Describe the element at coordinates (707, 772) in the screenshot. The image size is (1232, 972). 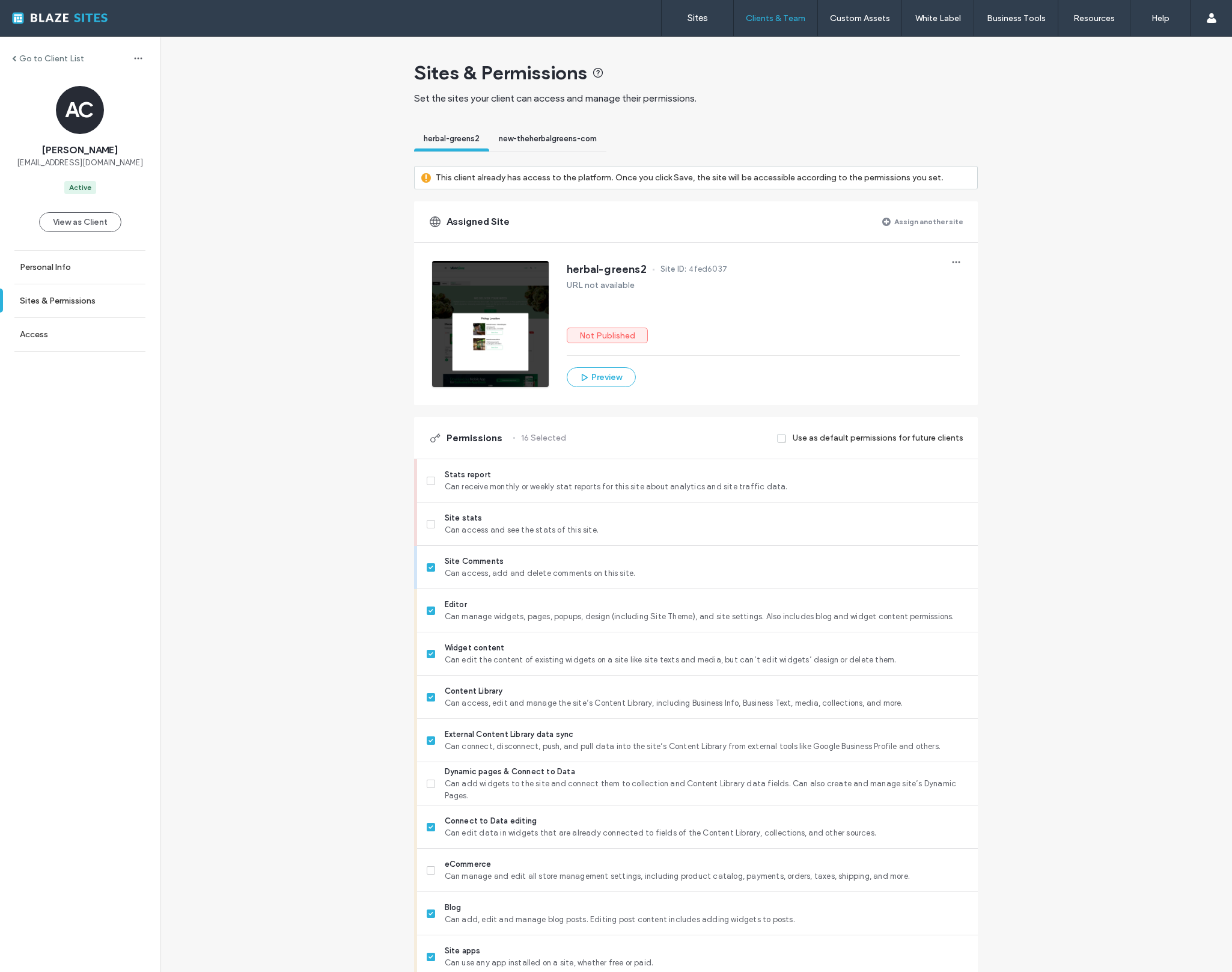
I see `span: Dynamic pages & Connect to Data` at that location.